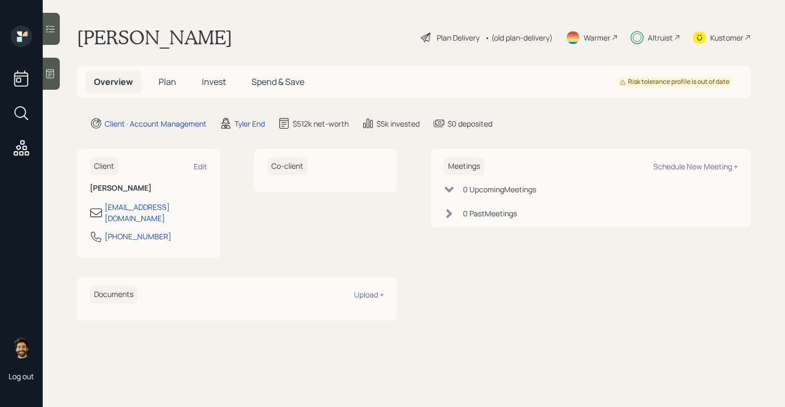 The image size is (785, 407). What do you see at coordinates (727, 37) in the screenshot?
I see `div: Kustomer` at bounding box center [727, 37].